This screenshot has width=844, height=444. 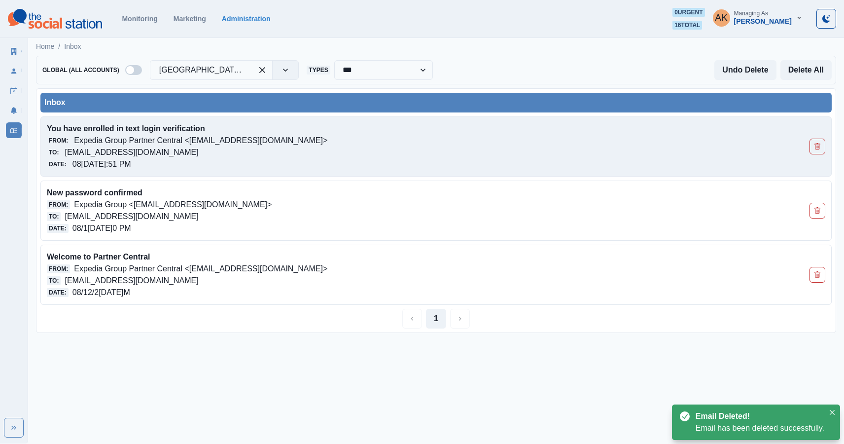 What do you see at coordinates (460, 318) in the screenshot?
I see `button: Next Media` at bounding box center [460, 318].